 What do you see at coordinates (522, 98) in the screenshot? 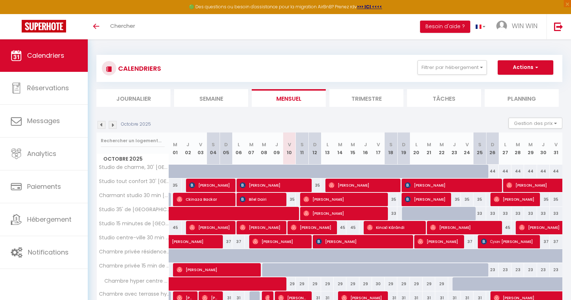
I see `li: Planning` at bounding box center [522, 98].